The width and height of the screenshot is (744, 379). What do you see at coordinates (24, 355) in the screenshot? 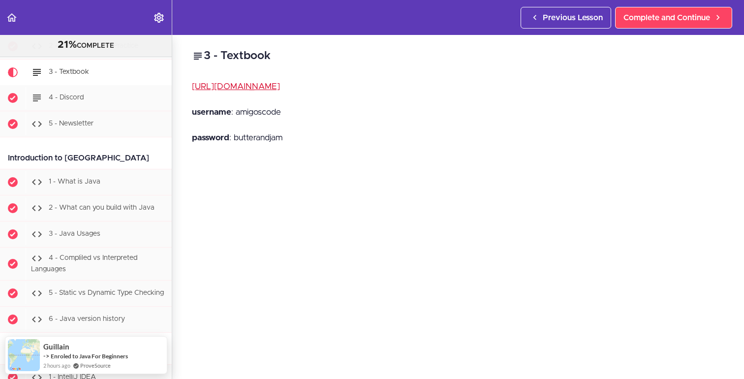
I see `img: provesource social proof notification image` at bounding box center [24, 355].